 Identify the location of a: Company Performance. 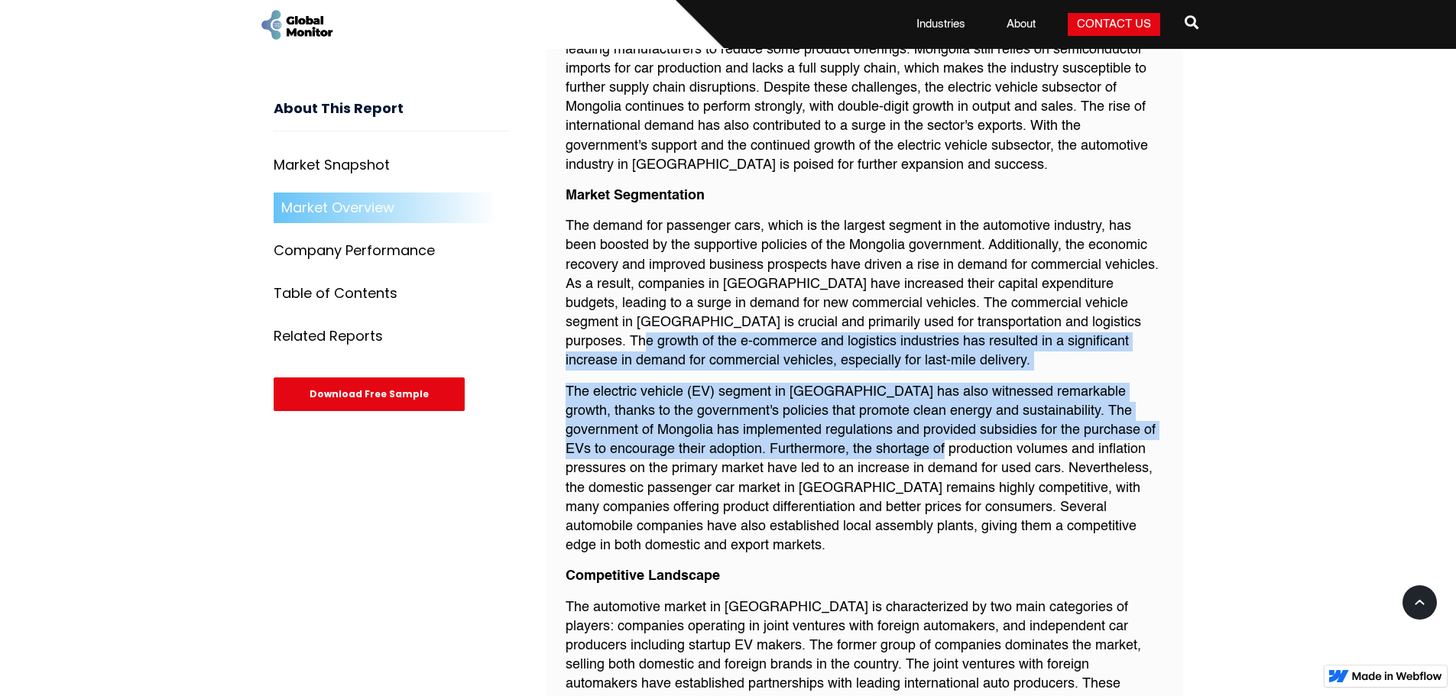
(391, 251).